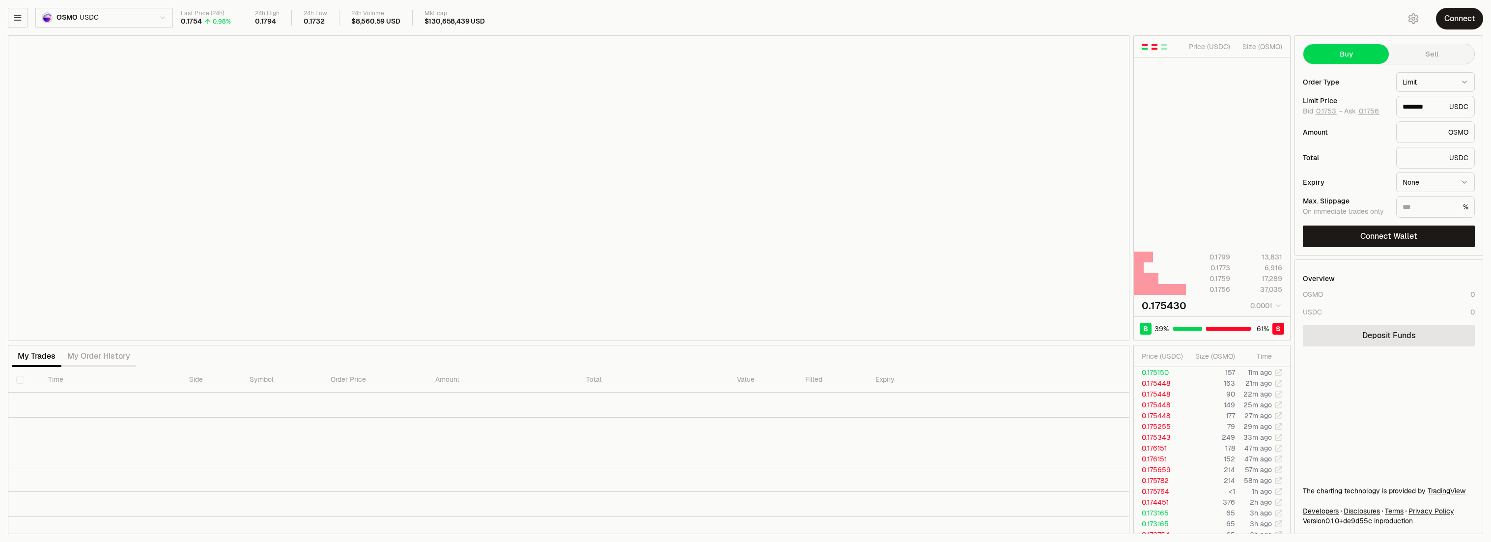 The width and height of the screenshot is (1491, 542). I want to click on span: 61 %, so click(1262, 329).